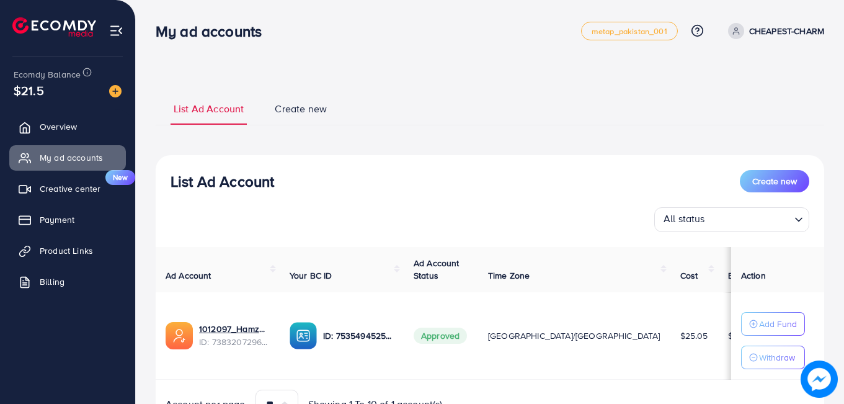 This screenshot has width=844, height=404. I want to click on button: Create new, so click(775, 181).